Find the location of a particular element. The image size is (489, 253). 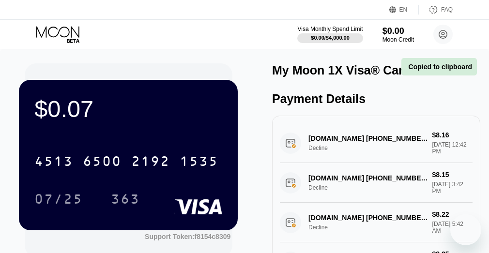

div: 2192 is located at coordinates (151, 163).